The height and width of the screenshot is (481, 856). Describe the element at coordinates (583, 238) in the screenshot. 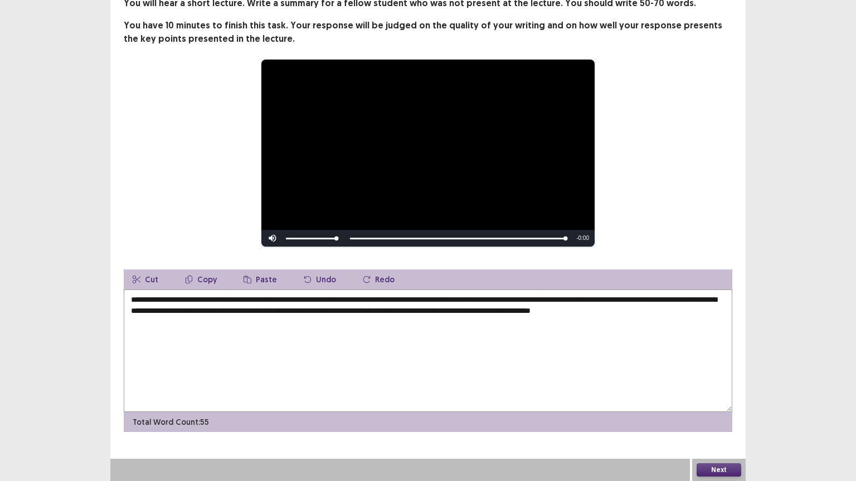

I see `span: 0:00` at that location.